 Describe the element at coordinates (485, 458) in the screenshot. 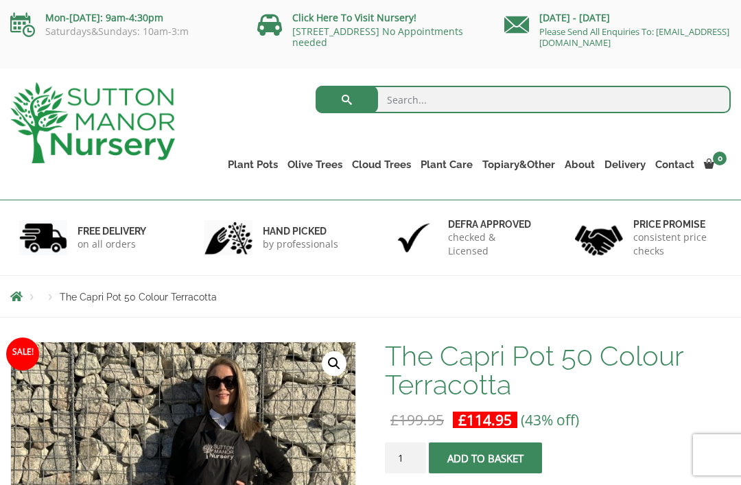

I see `button: Add to basket` at that location.